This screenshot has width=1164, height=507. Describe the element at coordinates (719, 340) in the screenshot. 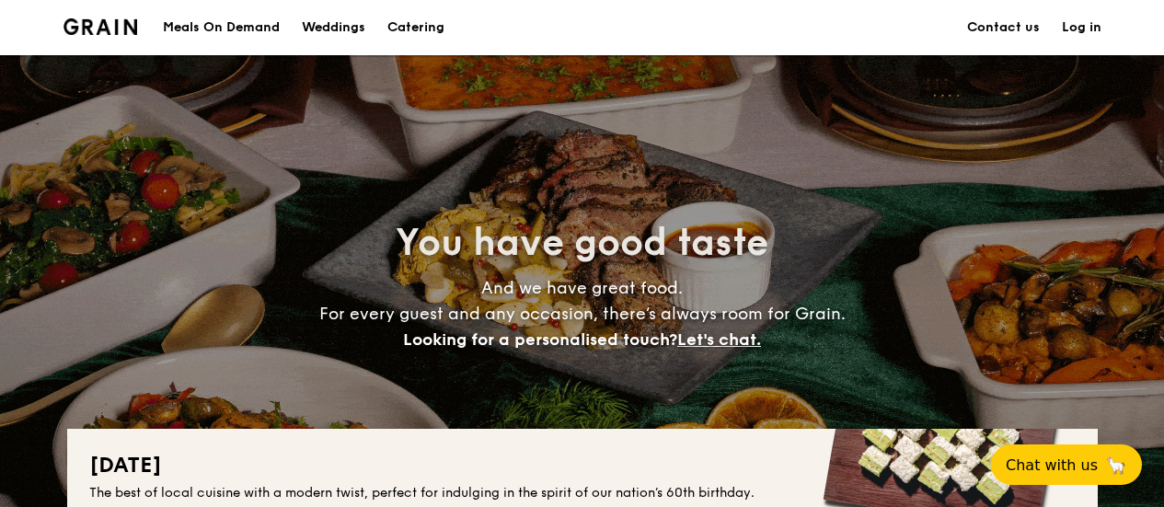

I see `span: Let's chat.` at that location.